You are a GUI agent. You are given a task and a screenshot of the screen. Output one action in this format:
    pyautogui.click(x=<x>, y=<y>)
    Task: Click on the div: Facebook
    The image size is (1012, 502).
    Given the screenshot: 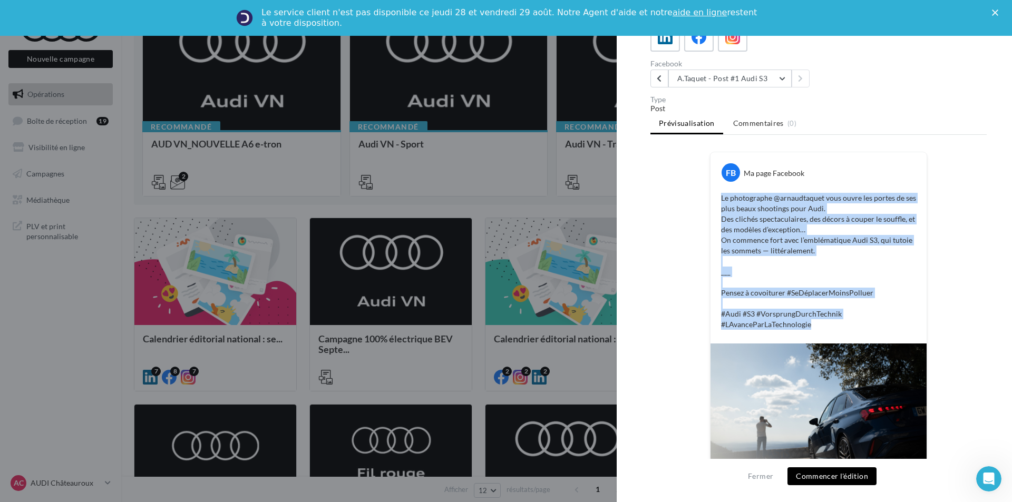 What is the action you would take?
    pyautogui.click(x=732, y=64)
    